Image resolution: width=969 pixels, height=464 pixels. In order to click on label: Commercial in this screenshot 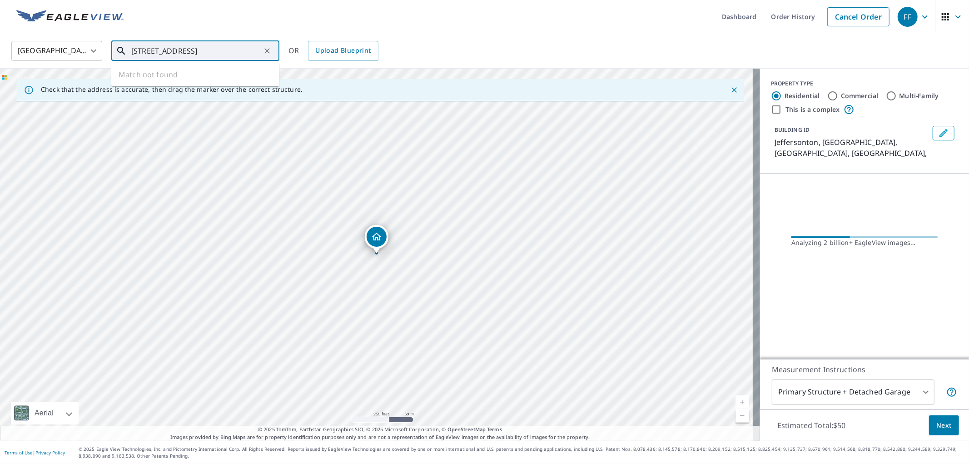, I will do `click(859, 96)`.